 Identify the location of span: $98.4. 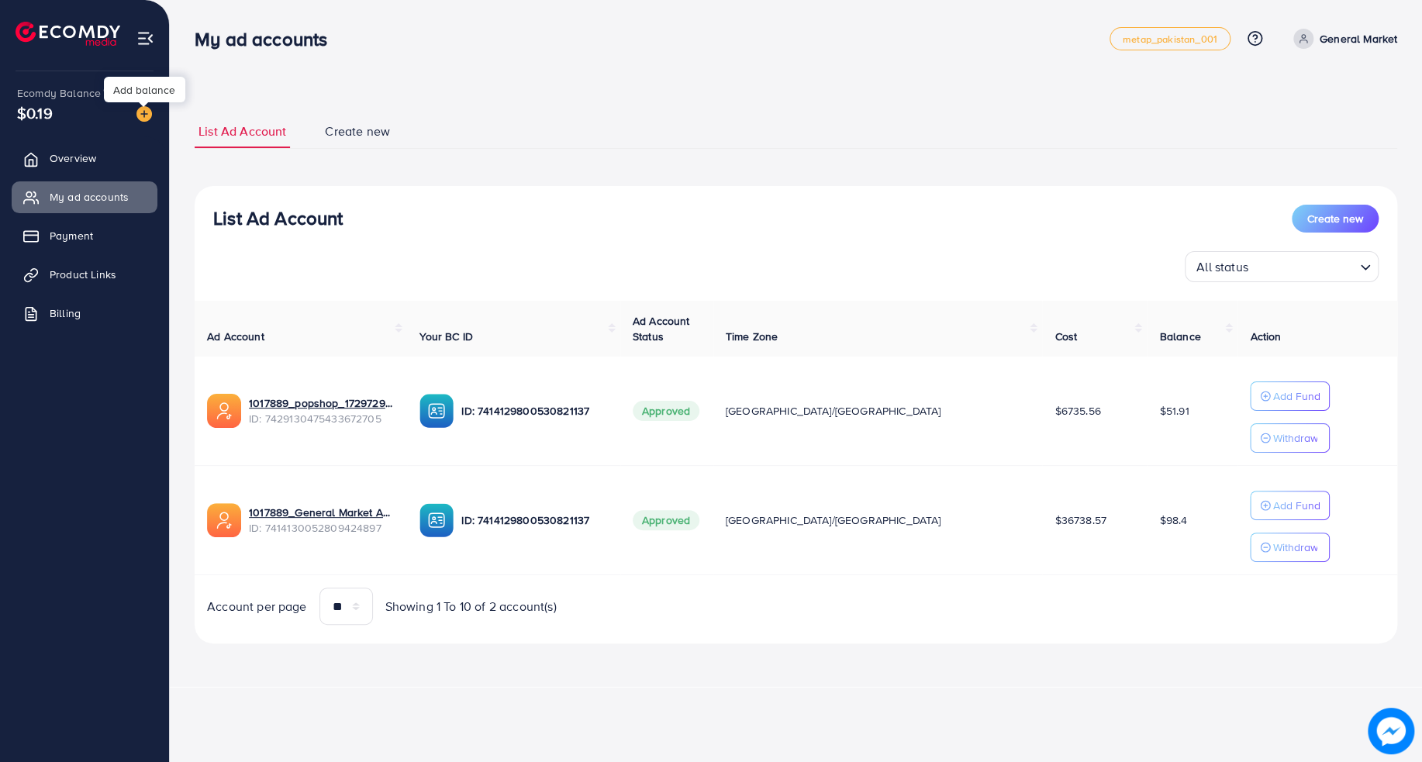
(1174, 520).